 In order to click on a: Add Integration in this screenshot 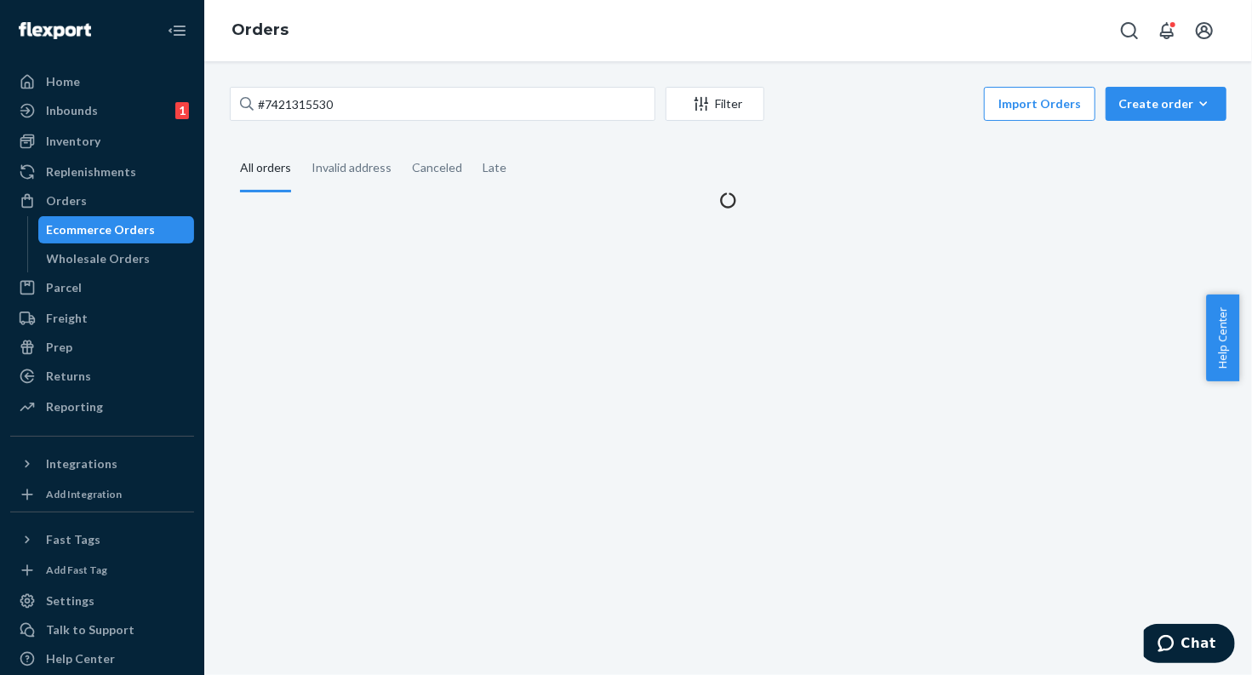, I will do `click(102, 494)`.